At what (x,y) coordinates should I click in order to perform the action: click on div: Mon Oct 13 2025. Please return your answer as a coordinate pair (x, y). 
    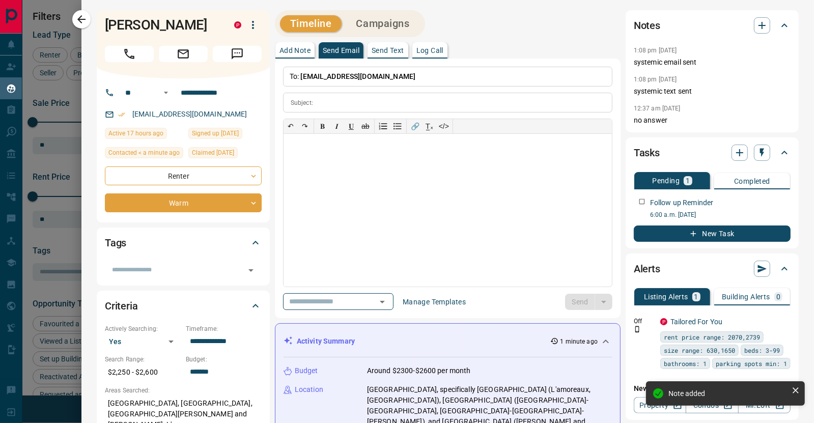
    Looking at the image, I should click on (144, 135).